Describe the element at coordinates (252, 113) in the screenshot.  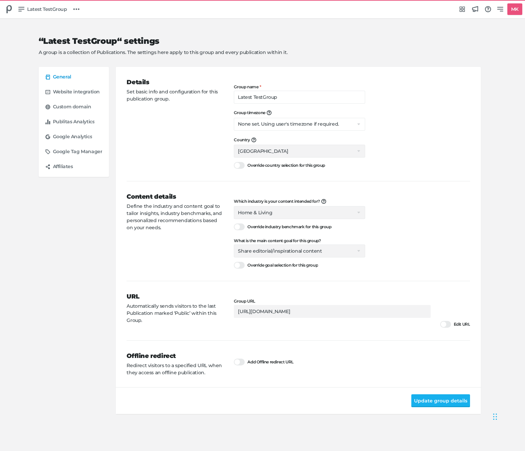
I see `span: Group timezone` at that location.